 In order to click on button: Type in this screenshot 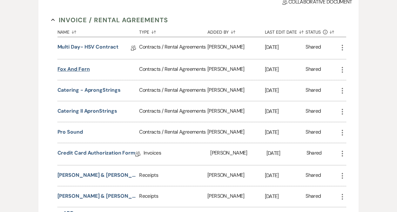, I will do `click(173, 31)`.